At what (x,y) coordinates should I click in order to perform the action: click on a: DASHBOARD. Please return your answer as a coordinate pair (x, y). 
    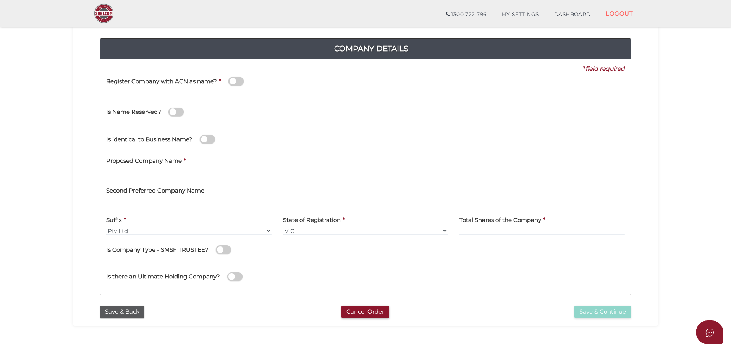
    Looking at the image, I should click on (573, 15).